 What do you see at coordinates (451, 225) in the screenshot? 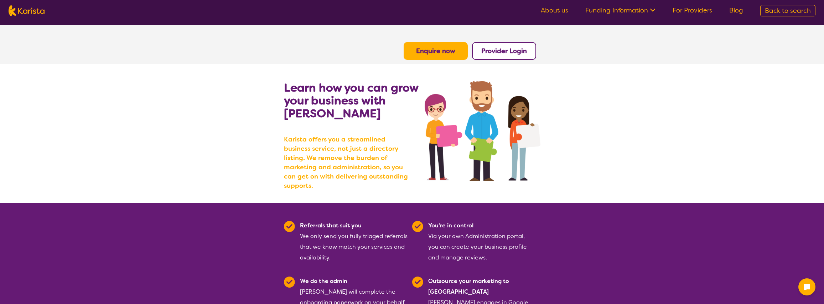
I see `b: You're in control` at bounding box center [451, 225].